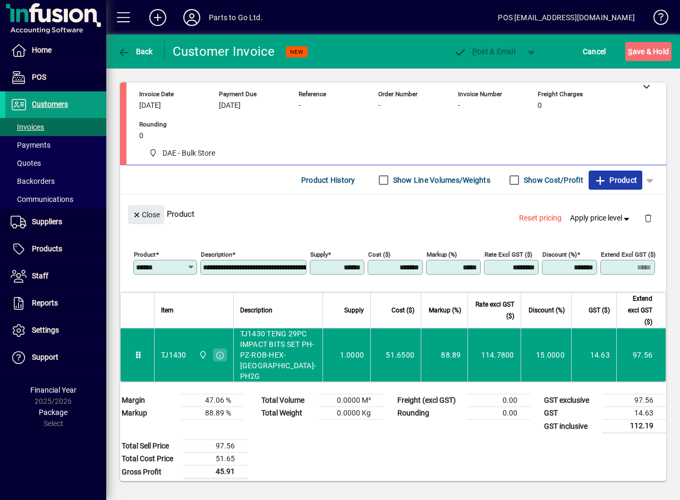  Describe the element at coordinates (53, 412) in the screenshot. I see `span: Package` at that location.